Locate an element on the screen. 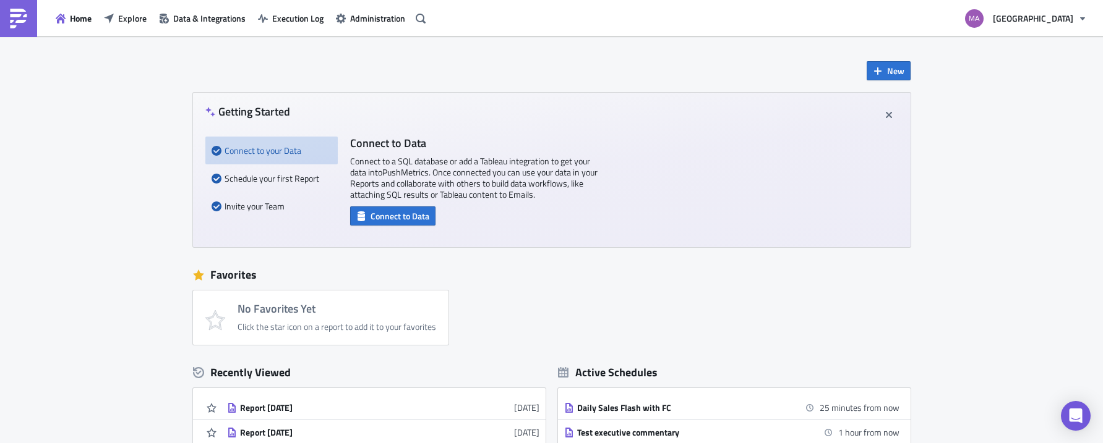  div: Active Schedules is located at coordinates (607, 372).